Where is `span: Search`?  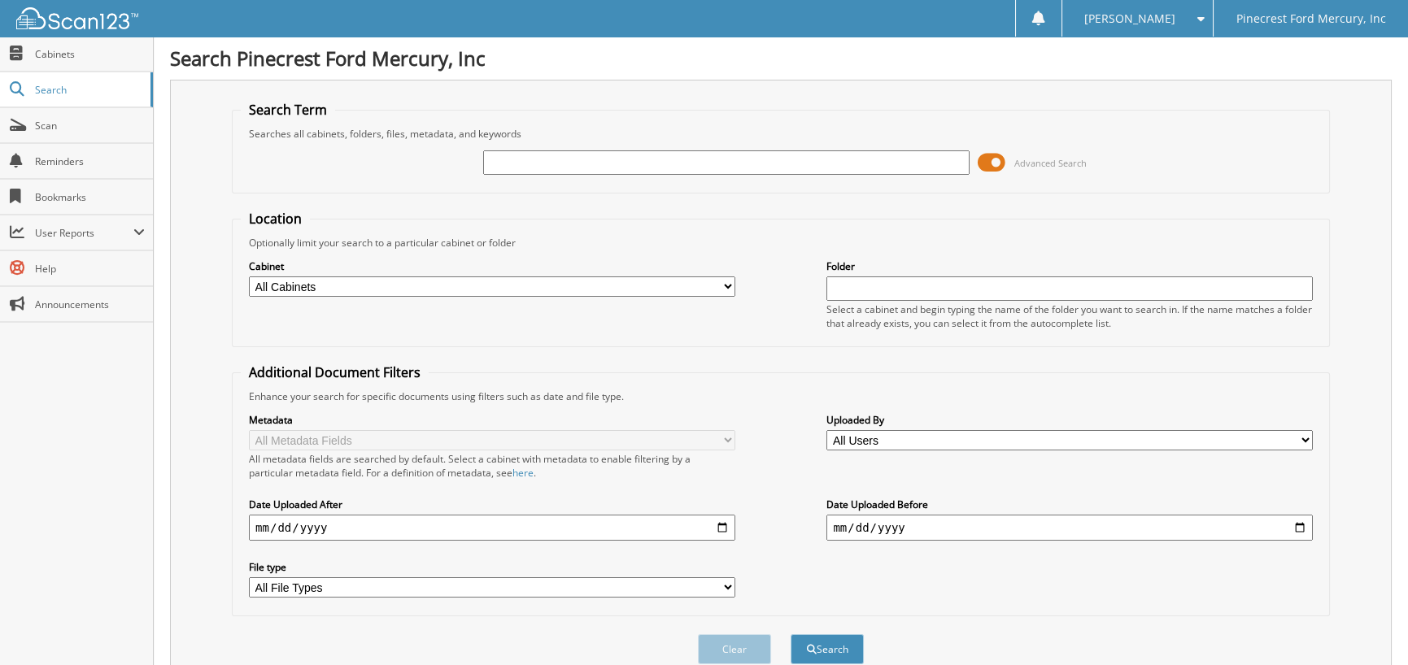 span: Search is located at coordinates (89, 89).